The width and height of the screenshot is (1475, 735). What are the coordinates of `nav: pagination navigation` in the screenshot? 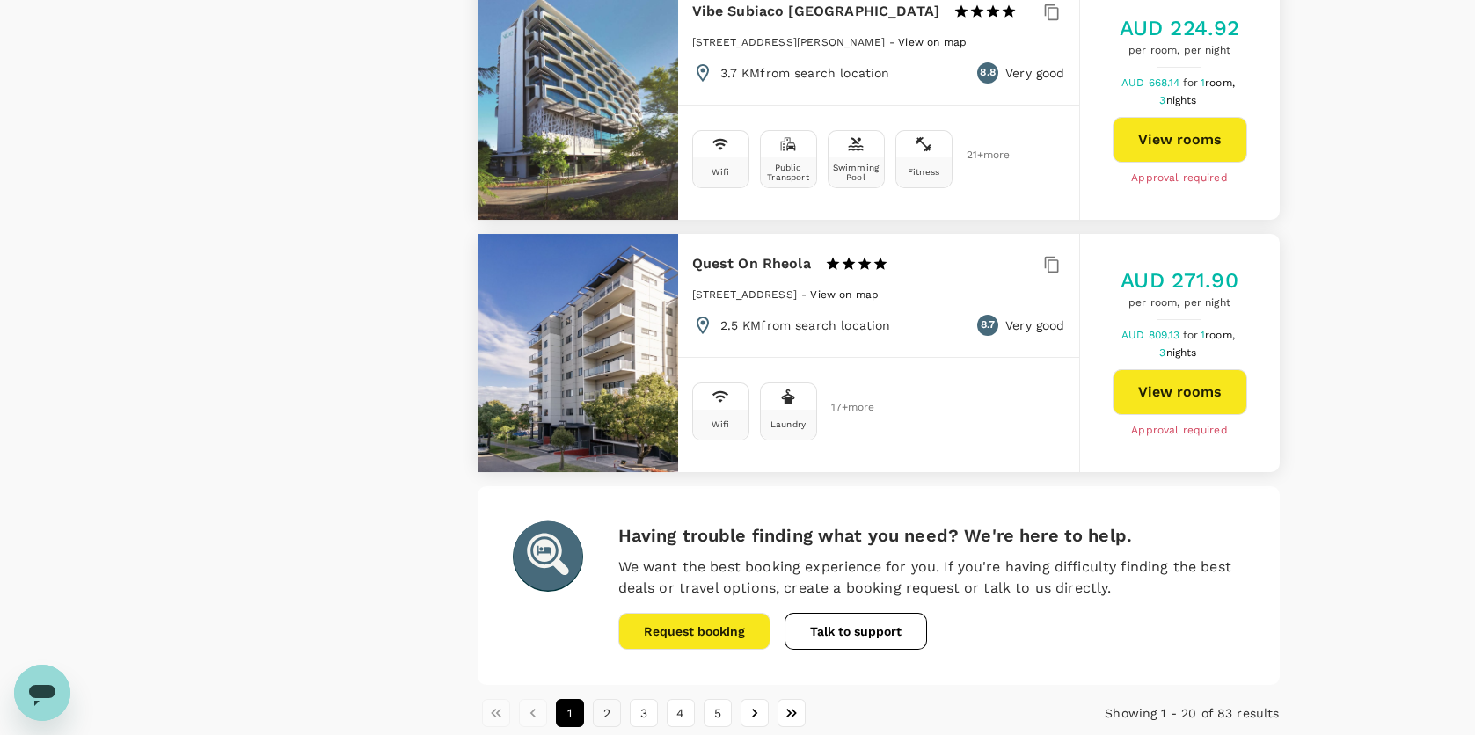 It's located at (745, 713).